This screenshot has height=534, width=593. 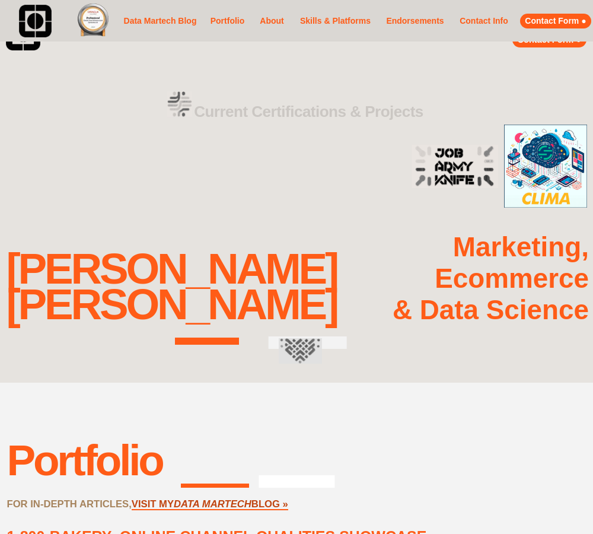 What do you see at coordinates (564, 505) in the screenshot?
I see `div: Chat Widget` at bounding box center [564, 505].